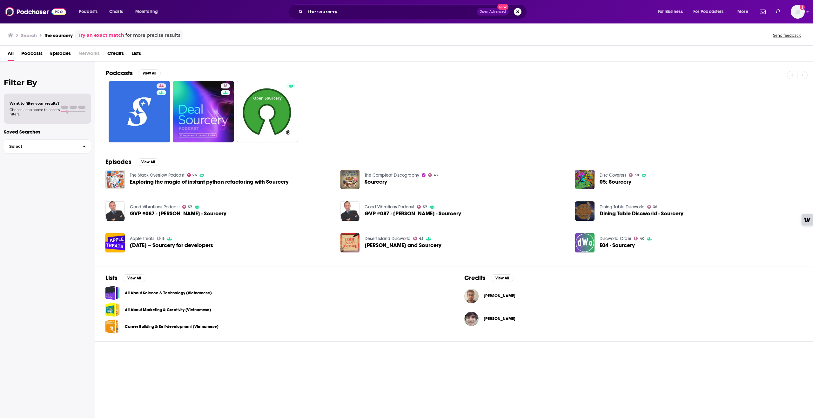 The image size is (813, 418). Describe the element at coordinates (492, 12) in the screenshot. I see `button: Open AdvancedNew` at that location.